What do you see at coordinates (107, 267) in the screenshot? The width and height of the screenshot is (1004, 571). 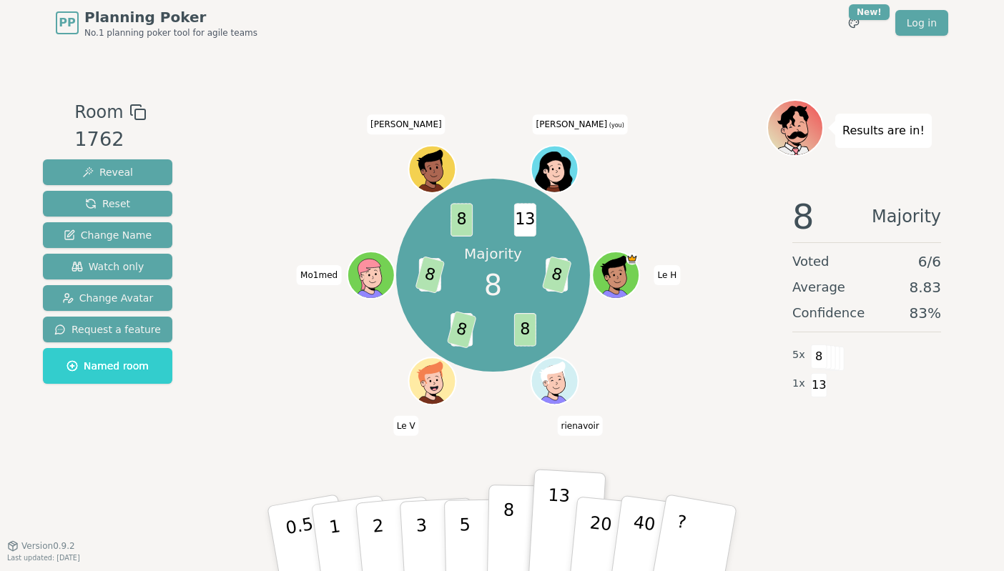 I see `button: Watch only` at bounding box center [107, 267].